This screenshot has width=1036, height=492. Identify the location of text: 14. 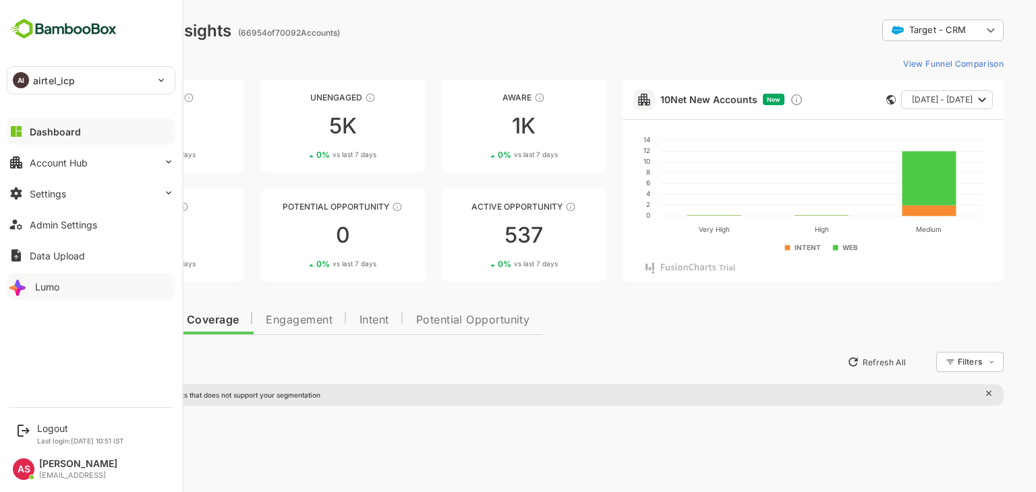
(600, 140).